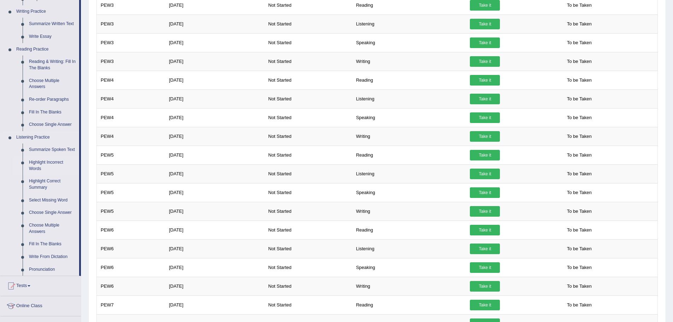 The image size is (673, 322). I want to click on a: Write From Dictation, so click(52, 257).